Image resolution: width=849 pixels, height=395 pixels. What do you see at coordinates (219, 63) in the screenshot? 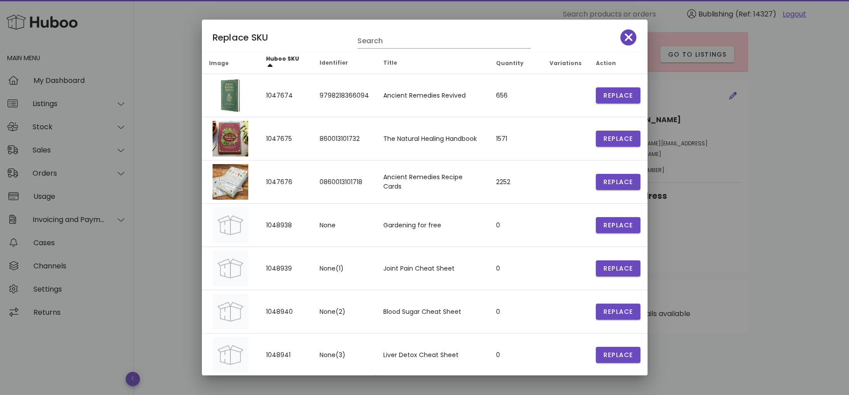
I see `span: Image` at bounding box center [219, 63].